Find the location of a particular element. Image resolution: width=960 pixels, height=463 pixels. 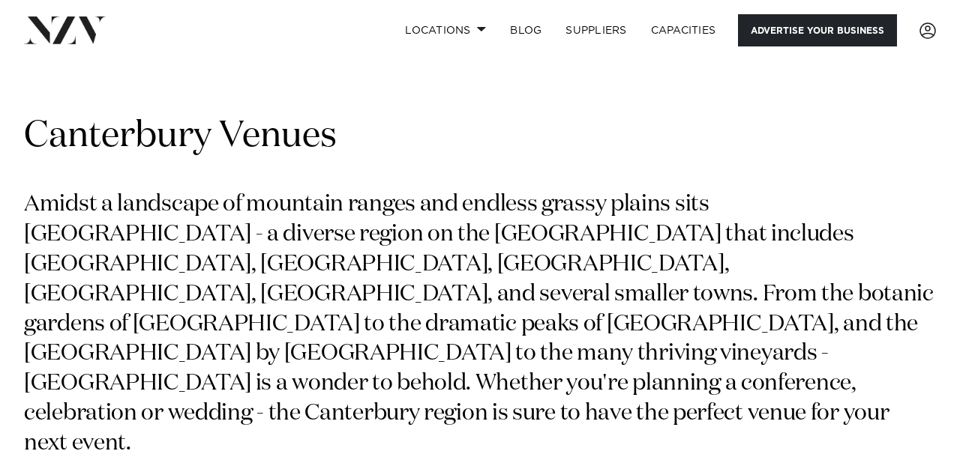

a: Advertise your business is located at coordinates (817, 30).